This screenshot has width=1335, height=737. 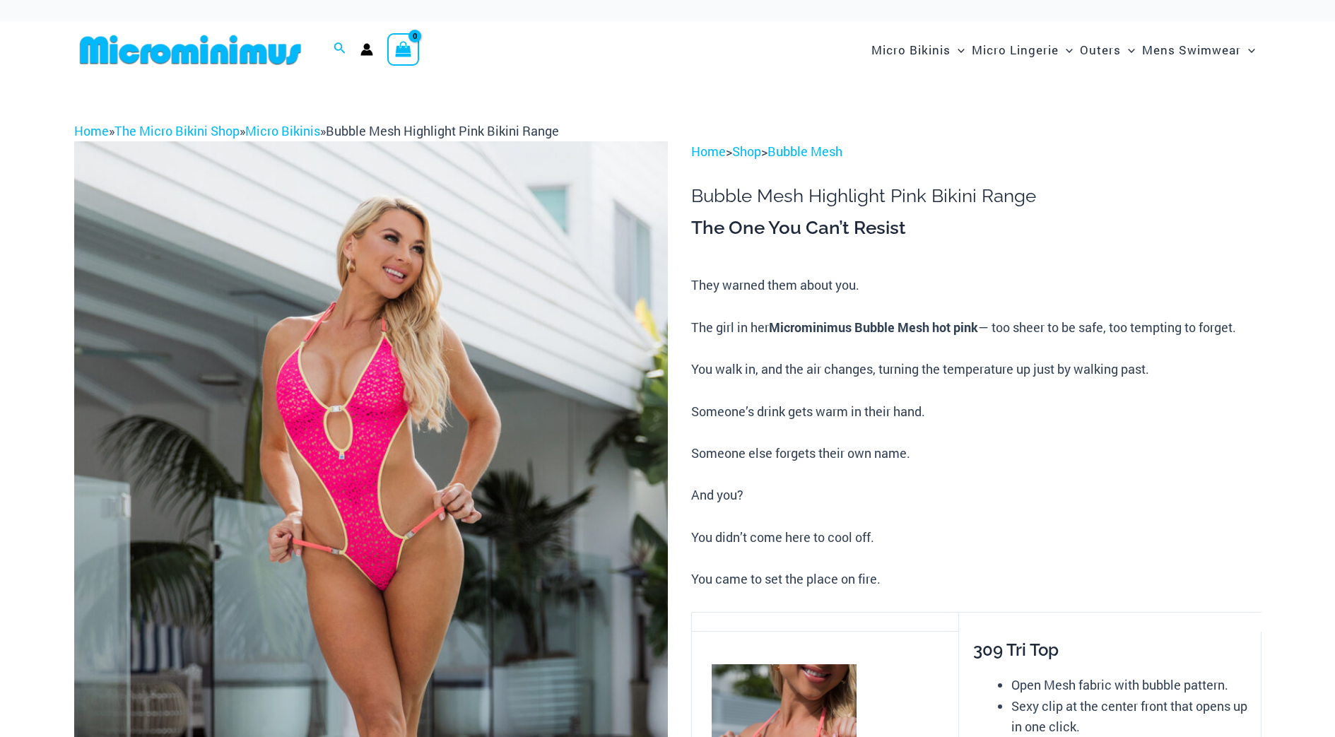 I want to click on a: Bubble Mesh, so click(x=805, y=151).